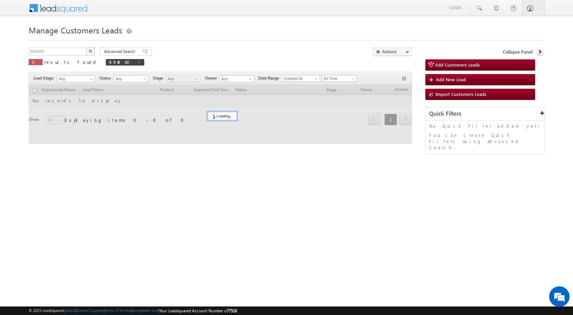 The image size is (573, 315). What do you see at coordinates (90, 51) in the screenshot?
I see `img: Search` at bounding box center [90, 51].